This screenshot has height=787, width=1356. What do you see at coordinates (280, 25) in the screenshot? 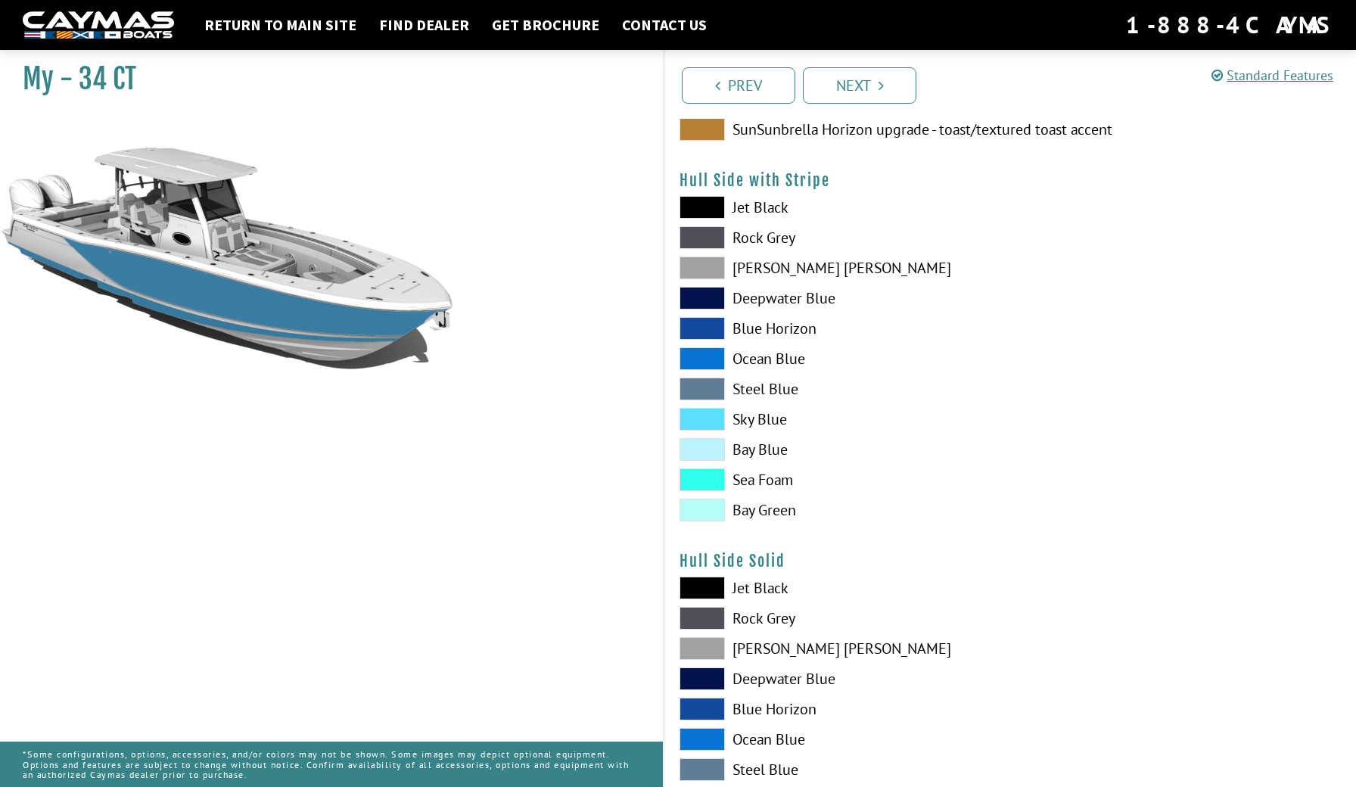
I see `a: Return to main site` at bounding box center [280, 25].